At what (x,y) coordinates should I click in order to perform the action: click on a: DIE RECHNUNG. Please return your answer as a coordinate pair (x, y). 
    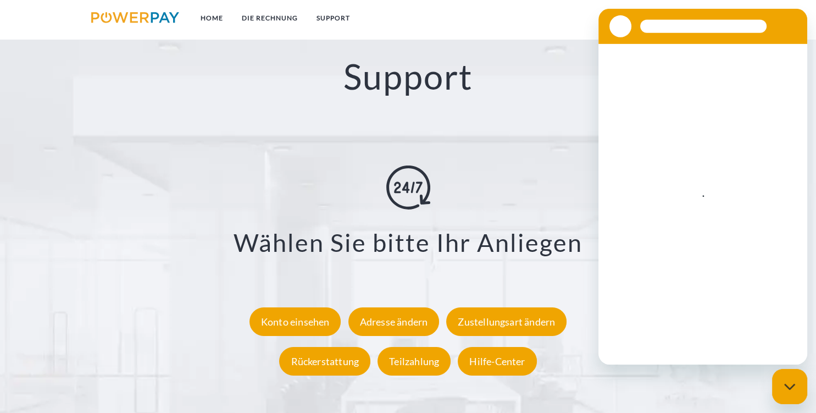
    Looking at the image, I should click on (269, 18).